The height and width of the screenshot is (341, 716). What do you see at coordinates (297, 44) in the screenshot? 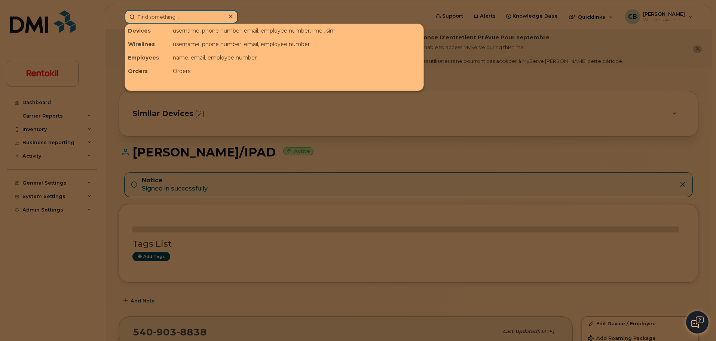
I see `div: username, phone number, email, employee number` at bounding box center [297, 44].